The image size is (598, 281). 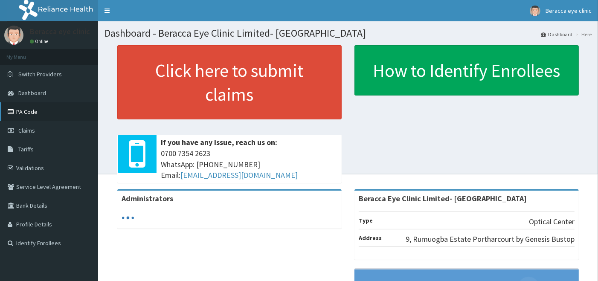 I want to click on p: Optical Center, so click(x=551, y=222).